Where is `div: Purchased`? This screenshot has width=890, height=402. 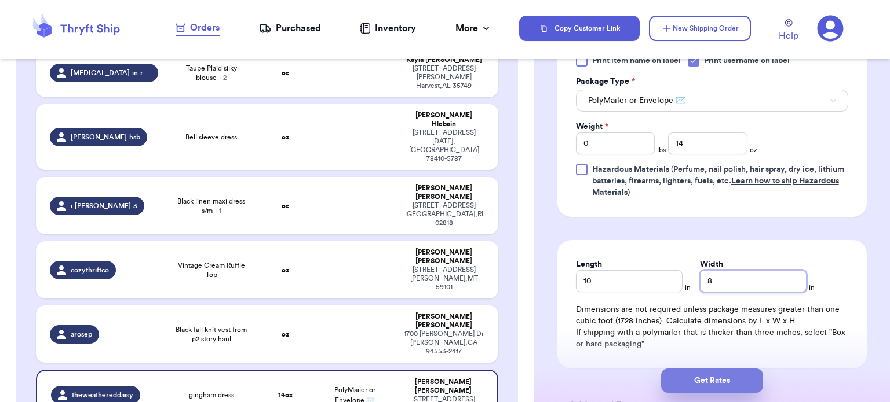
div: Purchased is located at coordinates (290, 28).